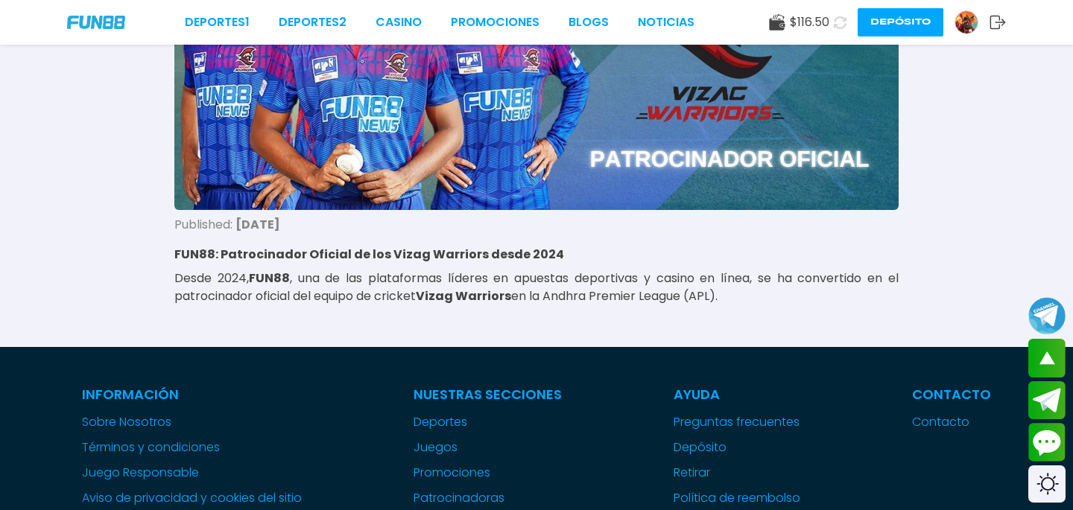 This screenshot has width=1073, height=510. What do you see at coordinates (737, 448) in the screenshot?
I see `a: Depósito` at bounding box center [737, 448].